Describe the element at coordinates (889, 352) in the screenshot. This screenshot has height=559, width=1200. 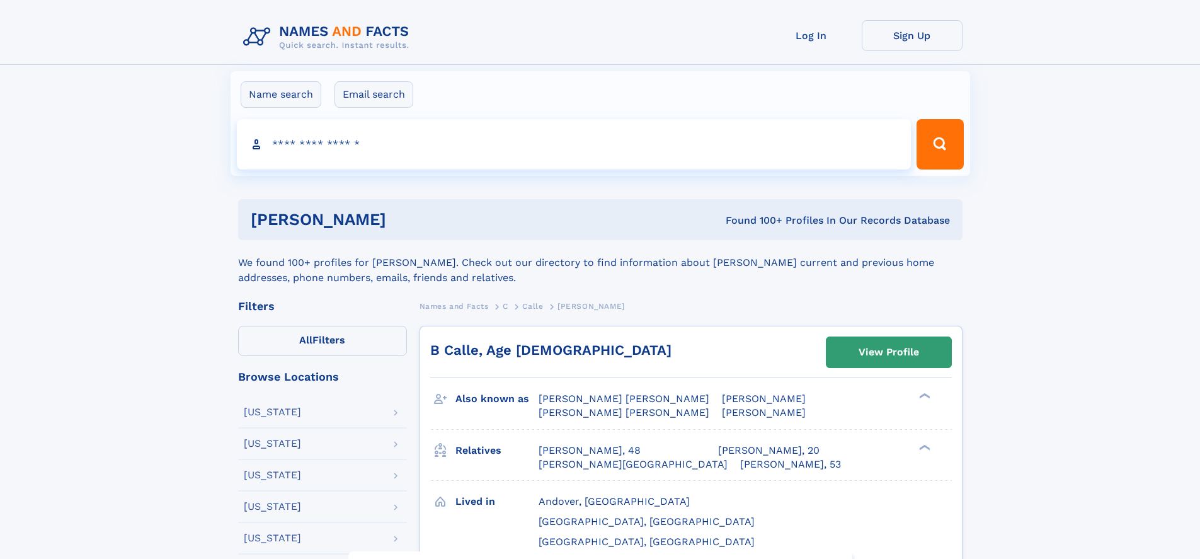
I see `a: View Profile` at that location.